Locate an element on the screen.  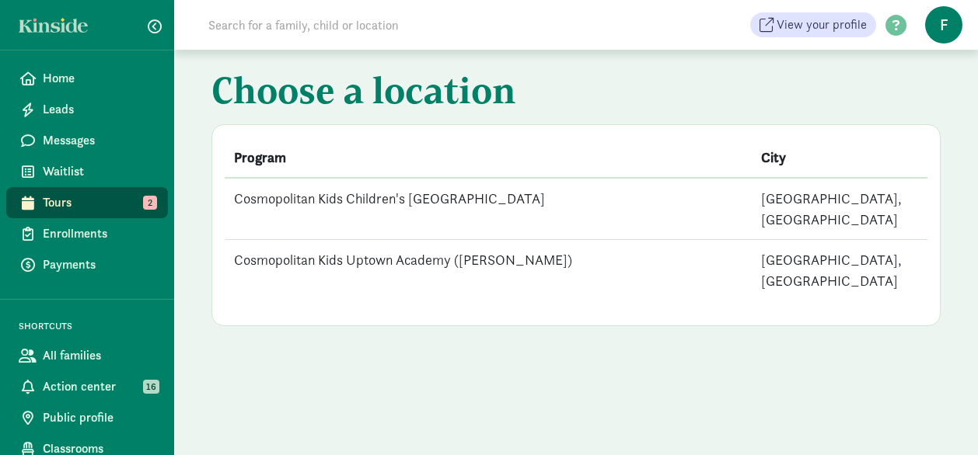
span: 2 is located at coordinates (150, 203).